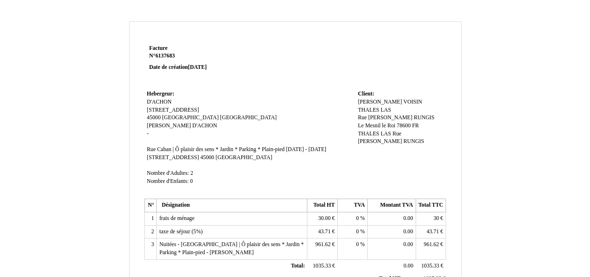  I want to click on span: VOISIN THALES LAS, so click(389, 106).